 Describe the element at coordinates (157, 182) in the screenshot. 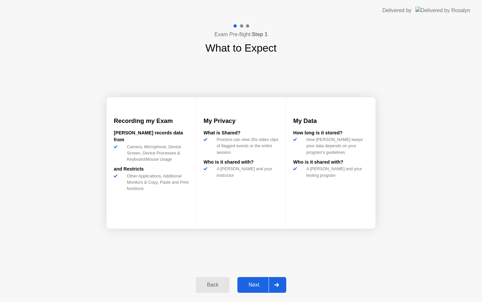

I see `div: Other Applications, Additional Monitors & Copy, Paste and Print functions` at that location.